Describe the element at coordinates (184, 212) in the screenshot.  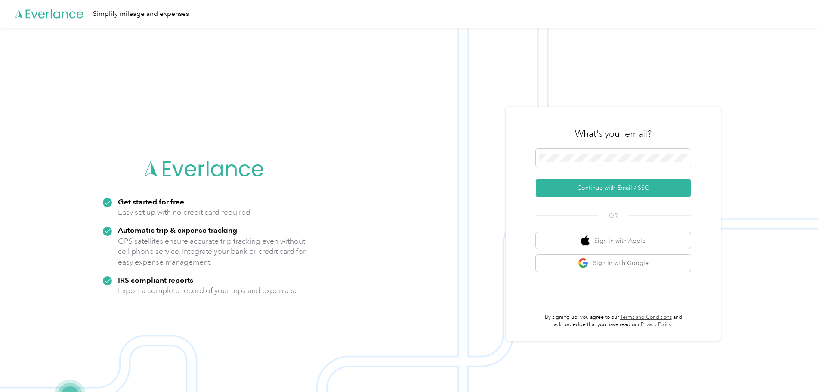
I see `p: Easy set up with no credit card required` at that location.